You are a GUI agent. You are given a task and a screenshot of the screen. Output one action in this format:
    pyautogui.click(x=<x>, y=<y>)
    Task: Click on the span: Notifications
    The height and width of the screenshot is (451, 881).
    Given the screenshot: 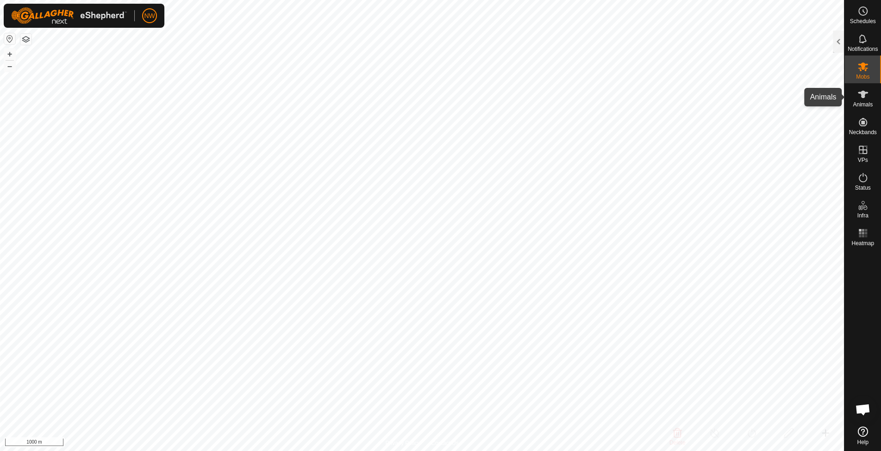 What is the action you would take?
    pyautogui.click(x=862, y=49)
    